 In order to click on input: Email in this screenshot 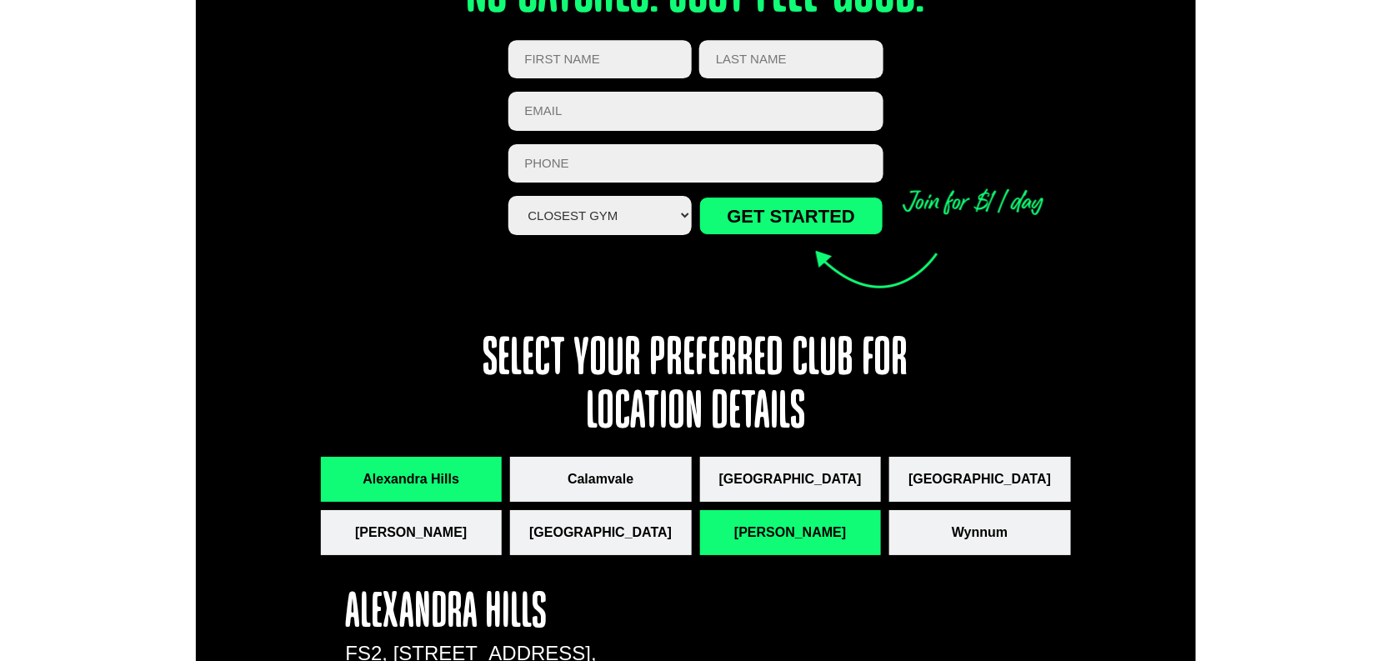, I will do `click(696, 111)`.